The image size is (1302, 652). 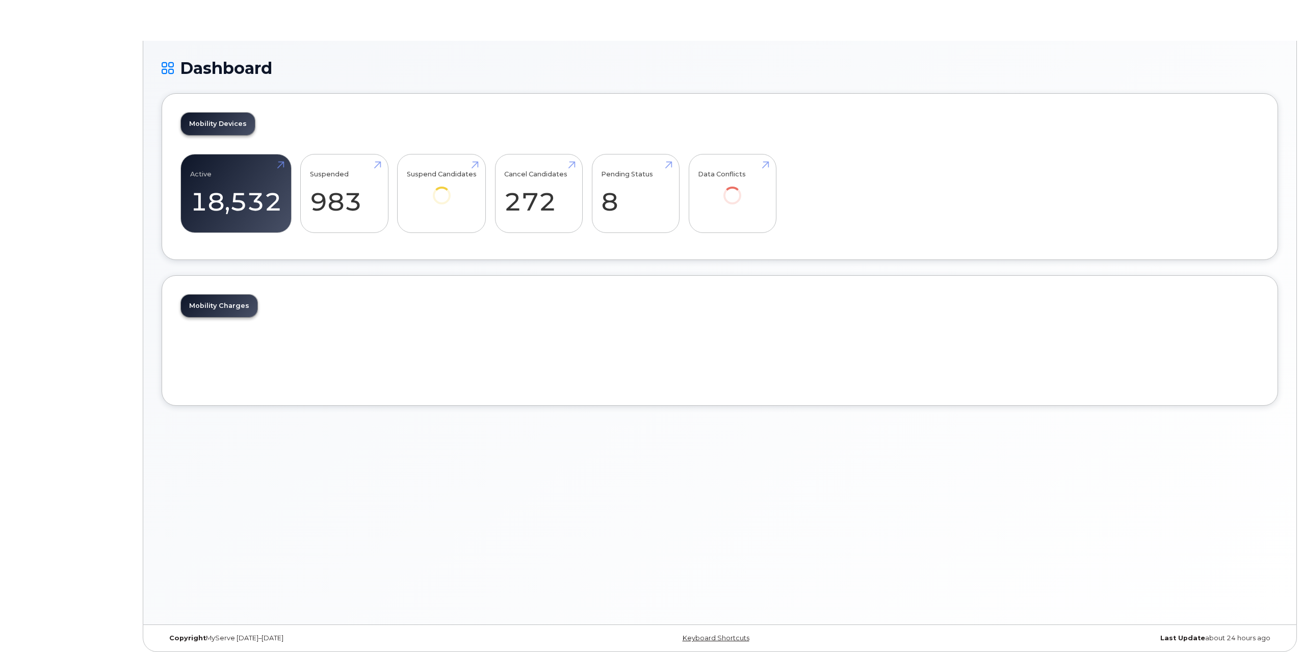 I want to click on a: Active 18,532, so click(x=236, y=194).